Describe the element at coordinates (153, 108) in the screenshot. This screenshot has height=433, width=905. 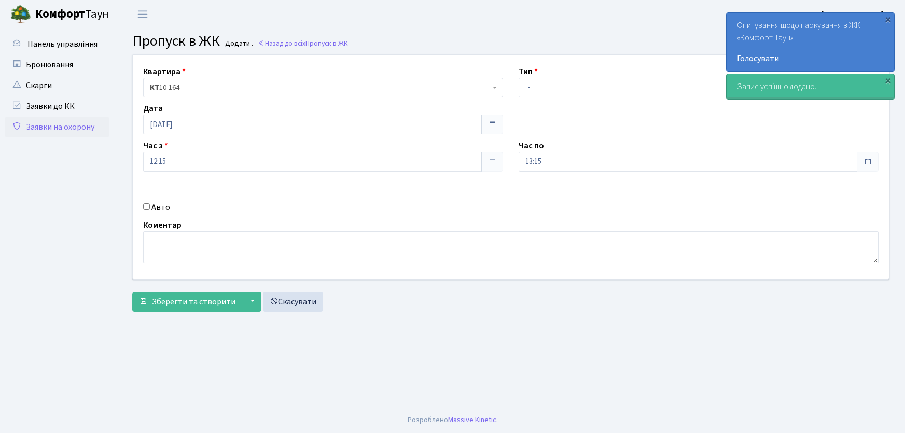
I see `label: Дата` at that location.